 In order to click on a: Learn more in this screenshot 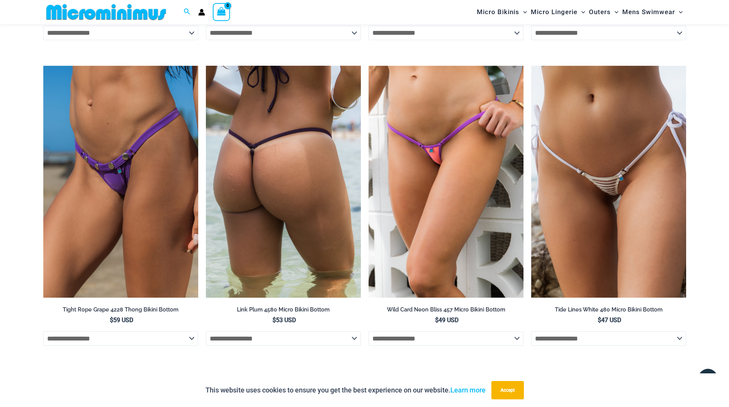, I will do `click(468, 390)`.